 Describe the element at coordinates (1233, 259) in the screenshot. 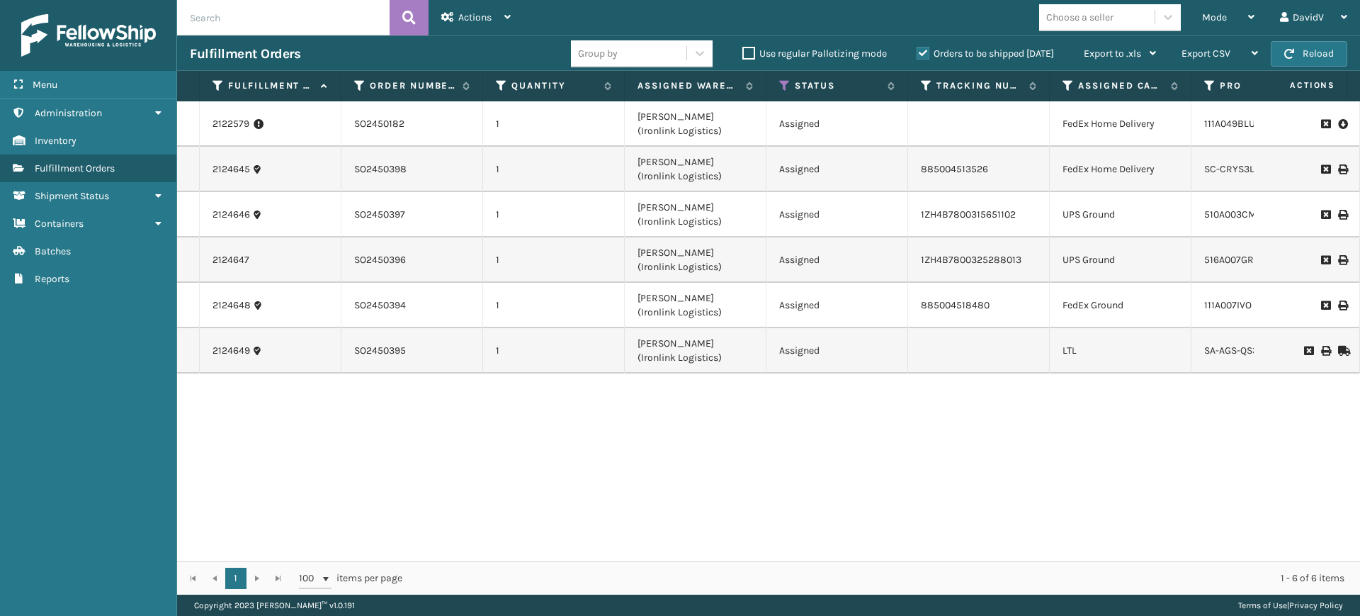

I see `a: 516A007GRN` at that location.